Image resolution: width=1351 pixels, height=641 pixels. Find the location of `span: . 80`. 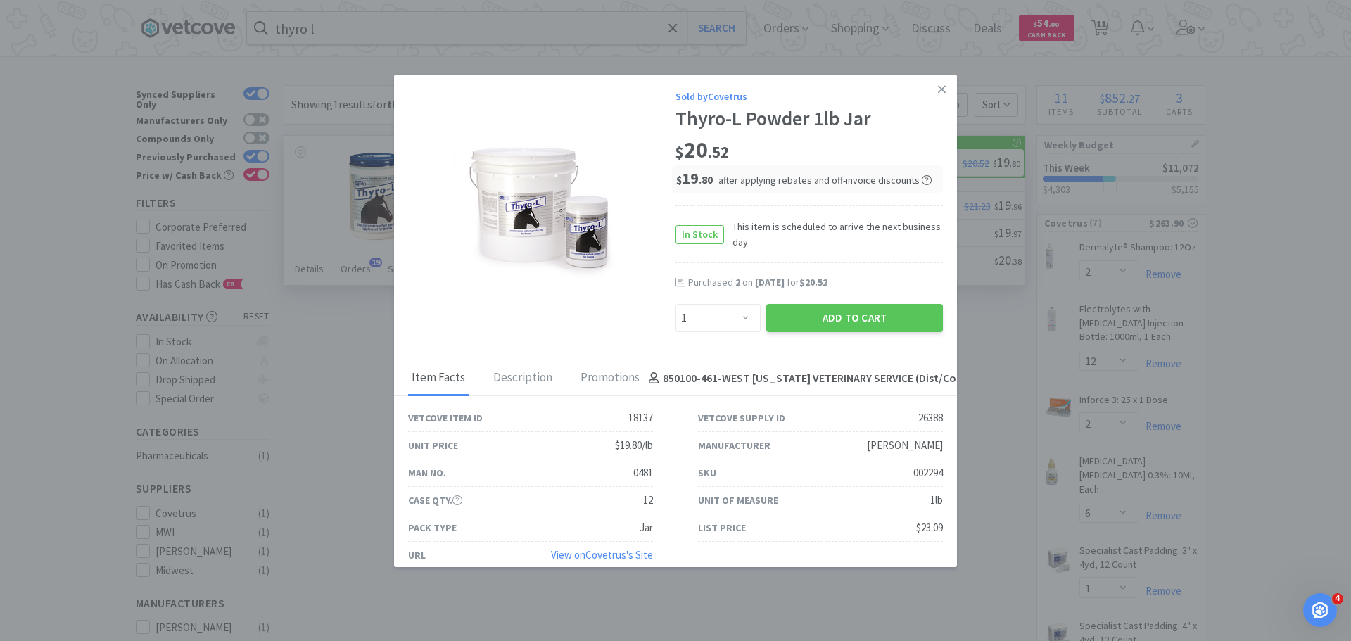

span: . 80 is located at coordinates (706, 179).